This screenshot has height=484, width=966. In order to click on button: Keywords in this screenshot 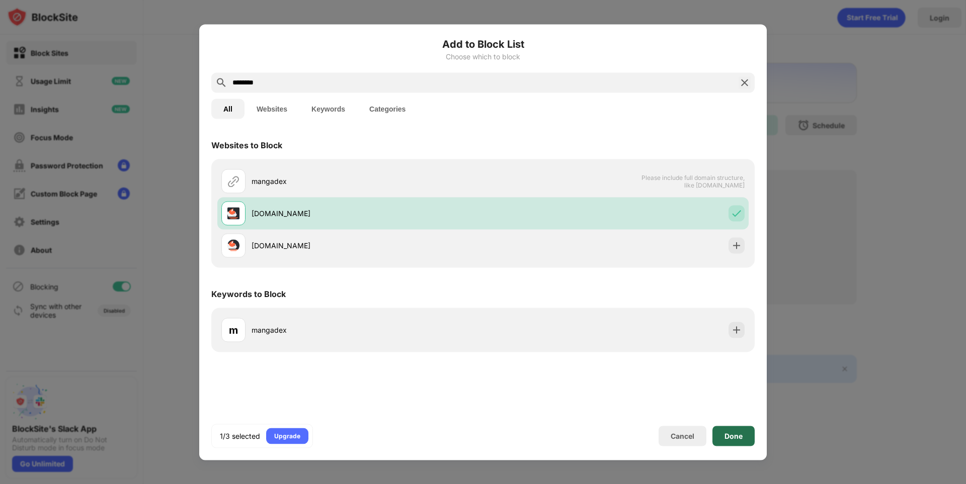, I will do `click(328, 109)`.